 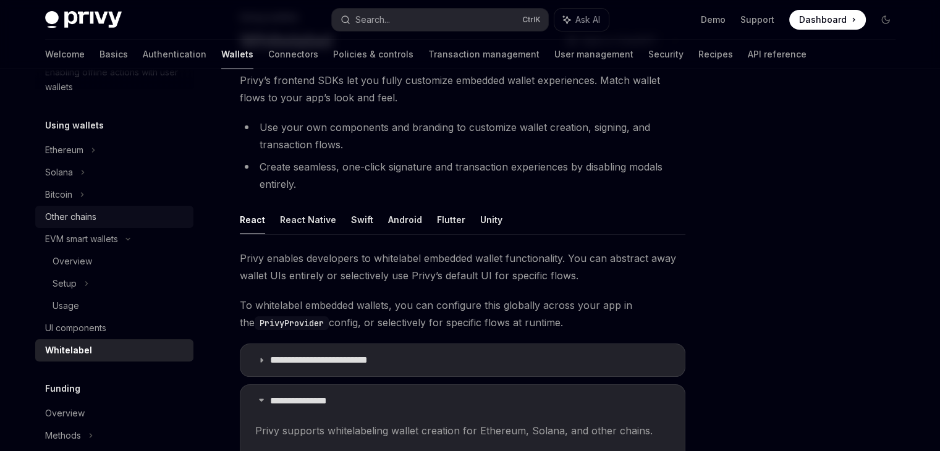 I want to click on div: EVM smart wallets, so click(x=82, y=239).